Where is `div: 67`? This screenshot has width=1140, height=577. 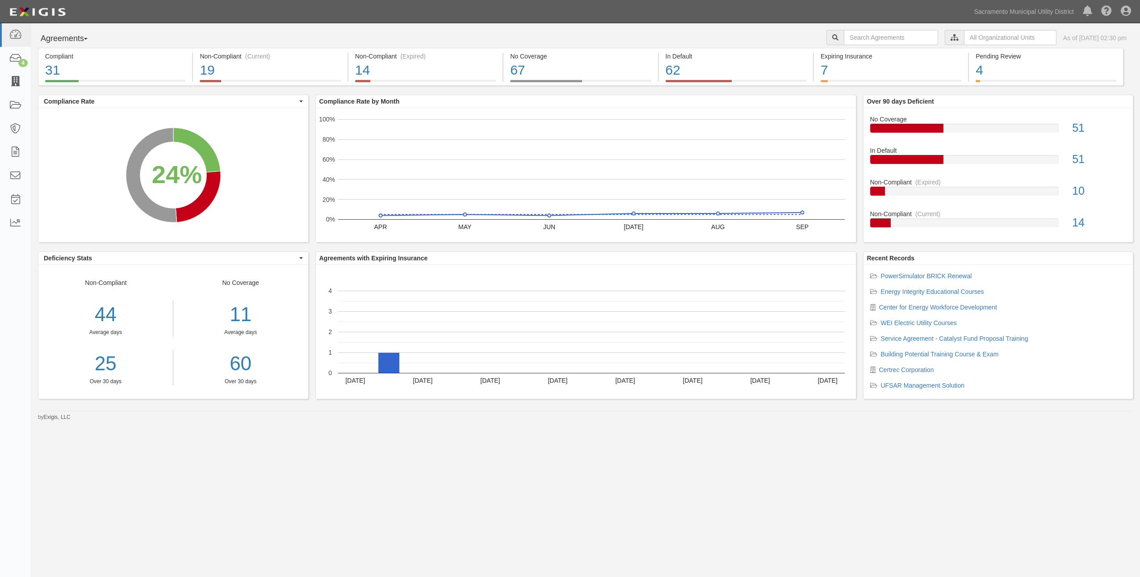
div: 67 is located at coordinates (580, 70).